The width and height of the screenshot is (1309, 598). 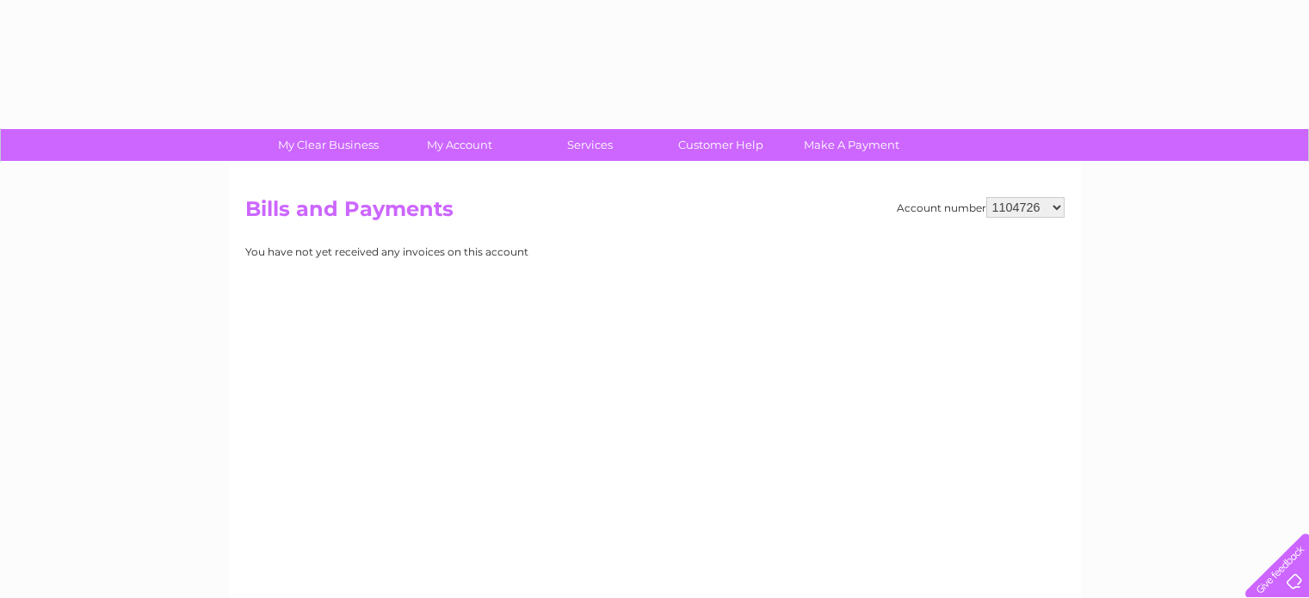 What do you see at coordinates (655, 213) in the screenshot?
I see `h2: Bills and Payments` at bounding box center [655, 213].